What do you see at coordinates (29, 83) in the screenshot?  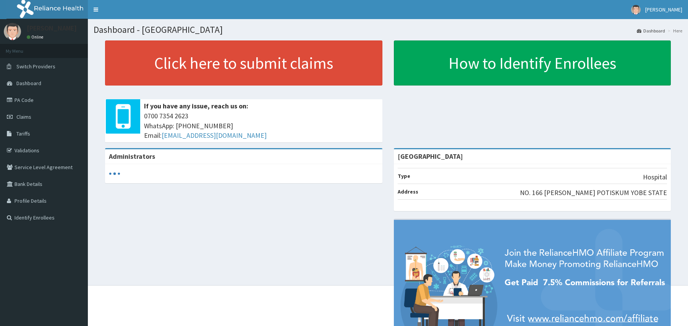 I see `span: Dashboard` at bounding box center [29, 83].